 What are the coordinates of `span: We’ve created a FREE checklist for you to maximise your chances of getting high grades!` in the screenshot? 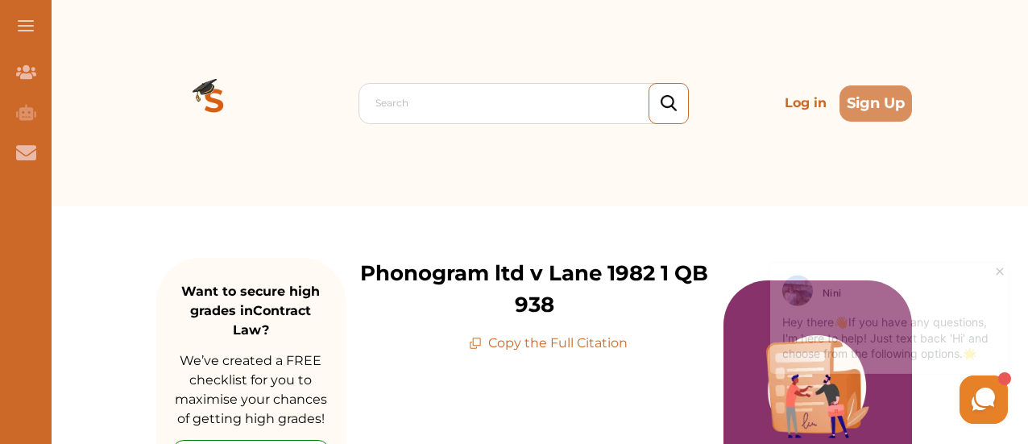 It's located at (251, 389).